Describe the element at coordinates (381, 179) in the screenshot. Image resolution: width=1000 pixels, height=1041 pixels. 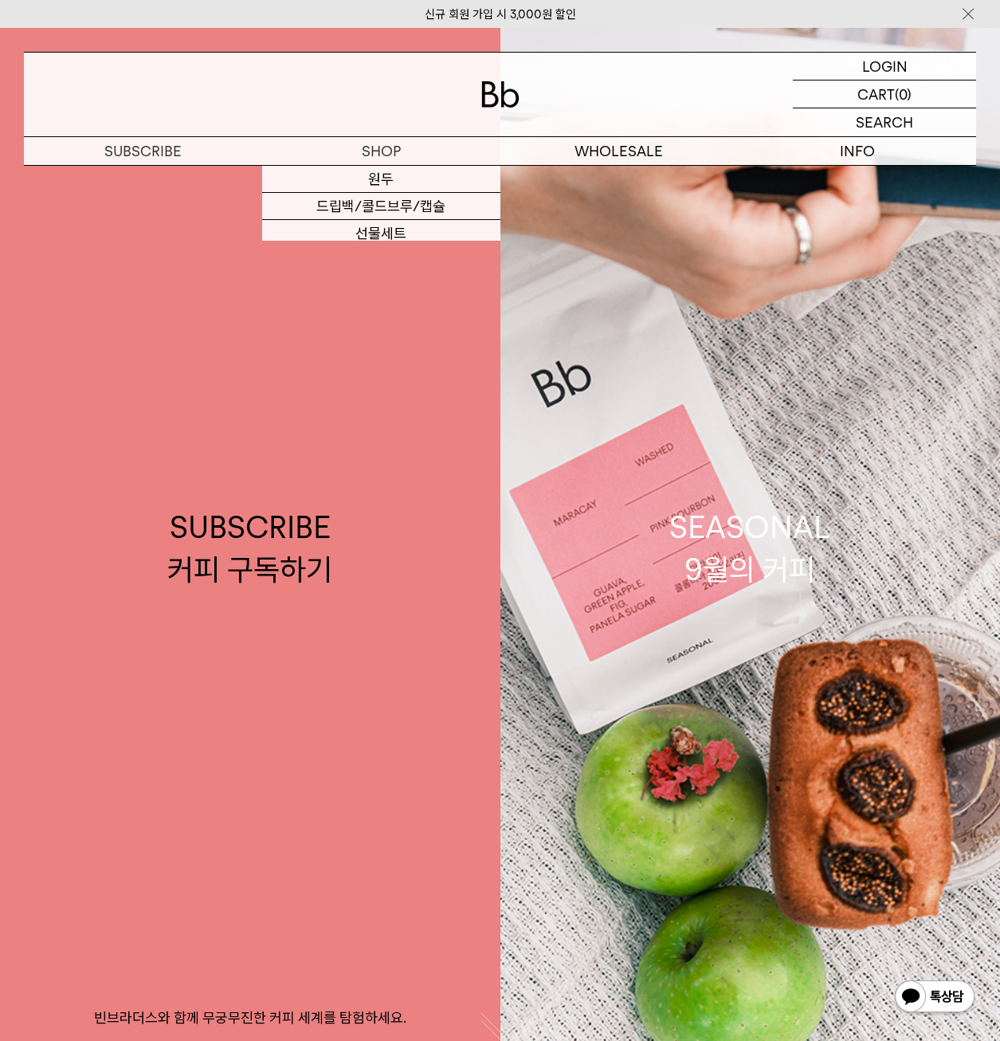
I see `a: 원두` at that location.